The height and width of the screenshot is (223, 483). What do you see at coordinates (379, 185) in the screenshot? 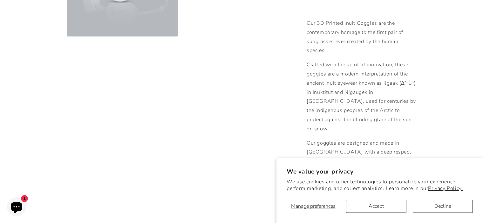
I see `p: We use cookies and other technologies to personalize your experience, perform marketing, and coll...` at bounding box center [379, 185].